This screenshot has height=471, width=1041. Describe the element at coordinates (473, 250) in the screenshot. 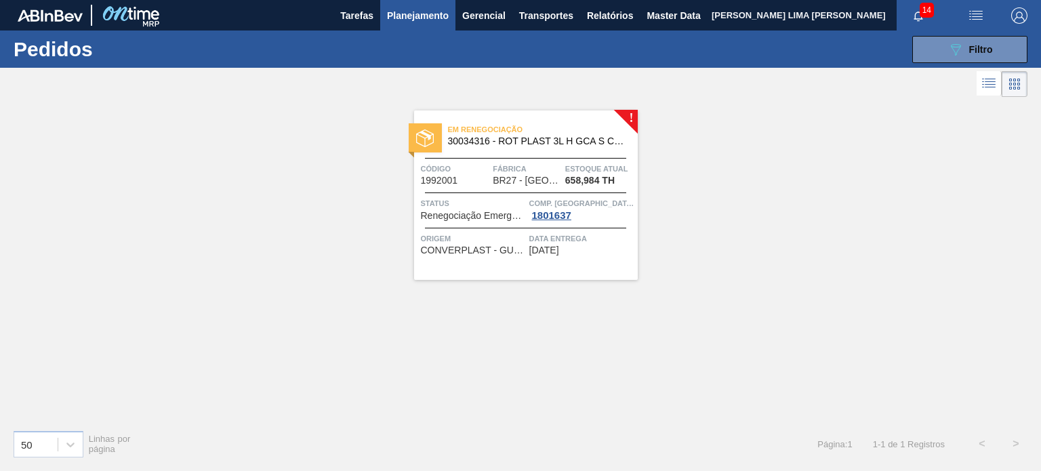

I see `span: CONVERPLAST - GUARULHOS (SP)` at that location.